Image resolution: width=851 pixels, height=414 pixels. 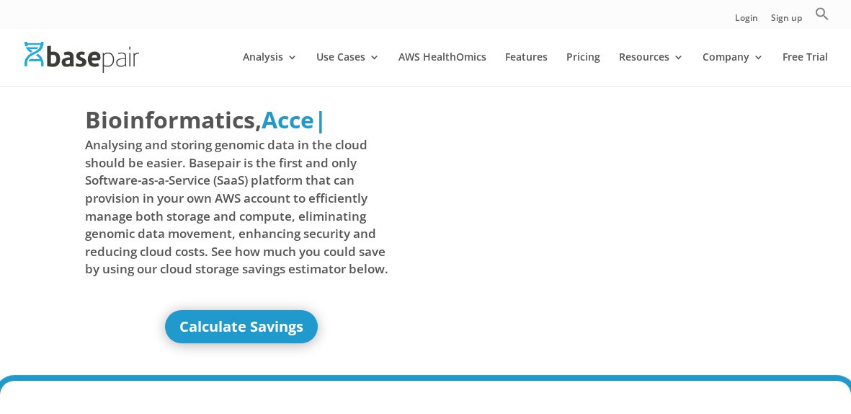 What do you see at coordinates (241, 207) in the screenshot?
I see `span: Analysing and storing genomic data in the cloud should be easier. Basepair is the first and only ...` at bounding box center [241, 207].